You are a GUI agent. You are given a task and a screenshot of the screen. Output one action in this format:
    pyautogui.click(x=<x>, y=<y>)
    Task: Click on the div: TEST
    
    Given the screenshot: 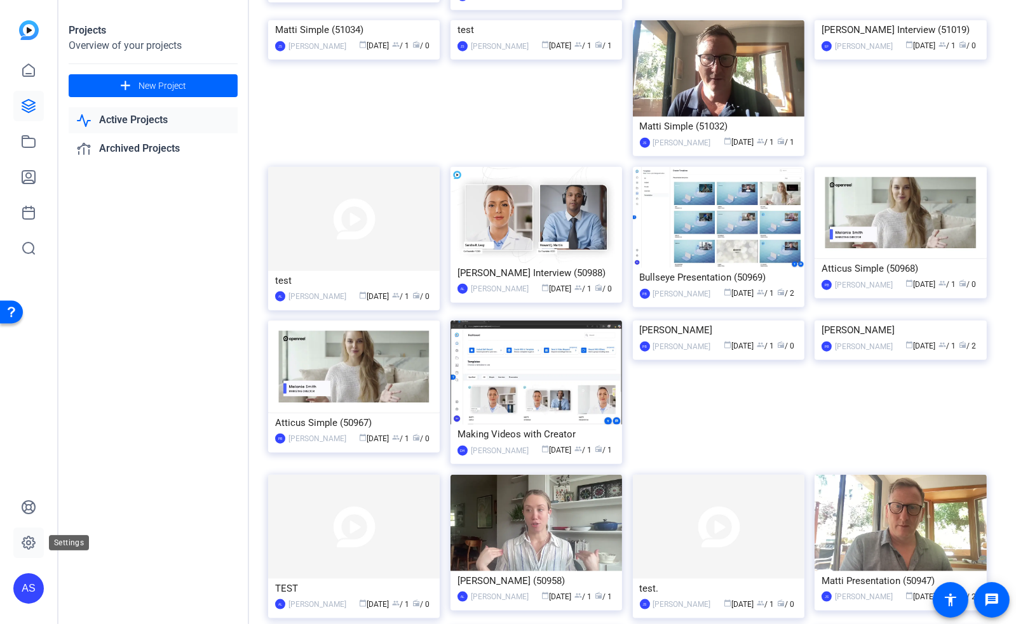 What is the action you would take?
    pyautogui.click(x=354, y=589)
    